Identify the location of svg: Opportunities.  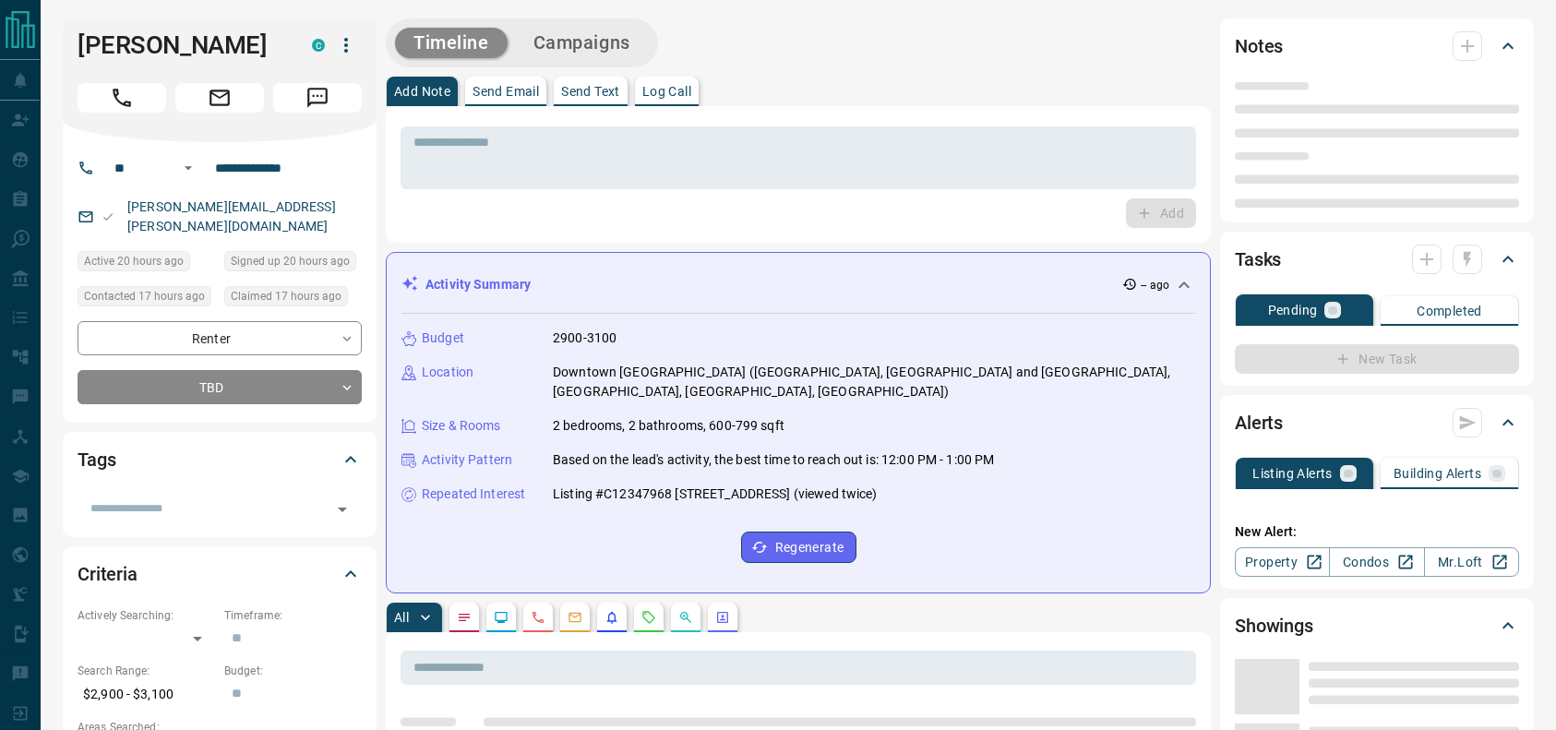
(686, 617).